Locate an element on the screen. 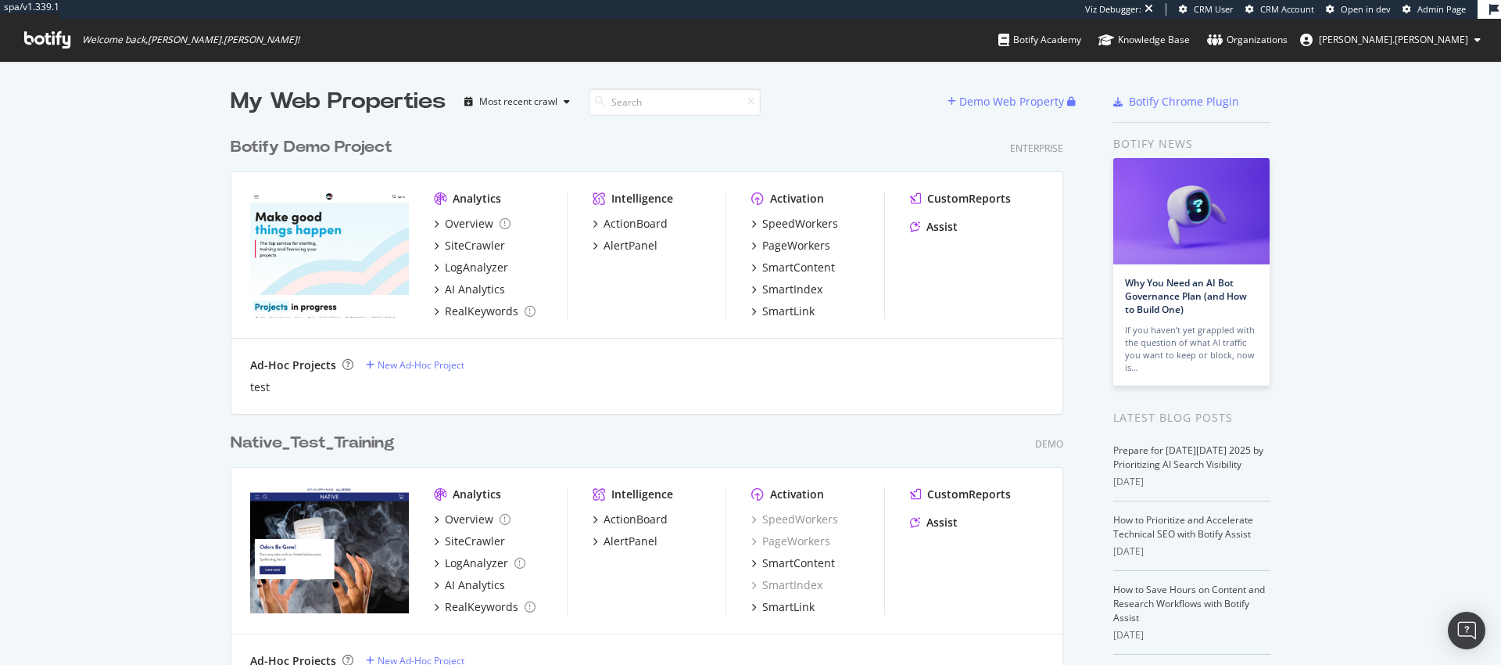 Image resolution: width=1501 pixels, height=665 pixels. img: Why You Need an AI Bot Governance Plan (and How to Build One) is located at coordinates (1192, 211).